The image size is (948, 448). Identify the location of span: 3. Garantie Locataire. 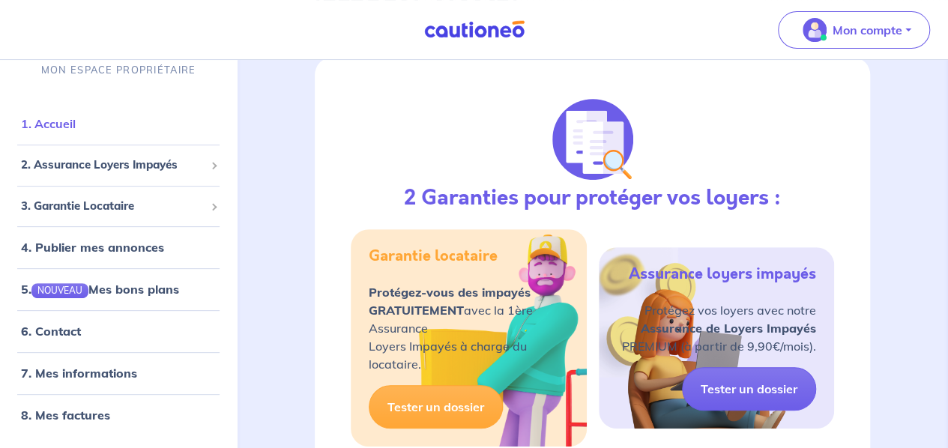
(112, 205).